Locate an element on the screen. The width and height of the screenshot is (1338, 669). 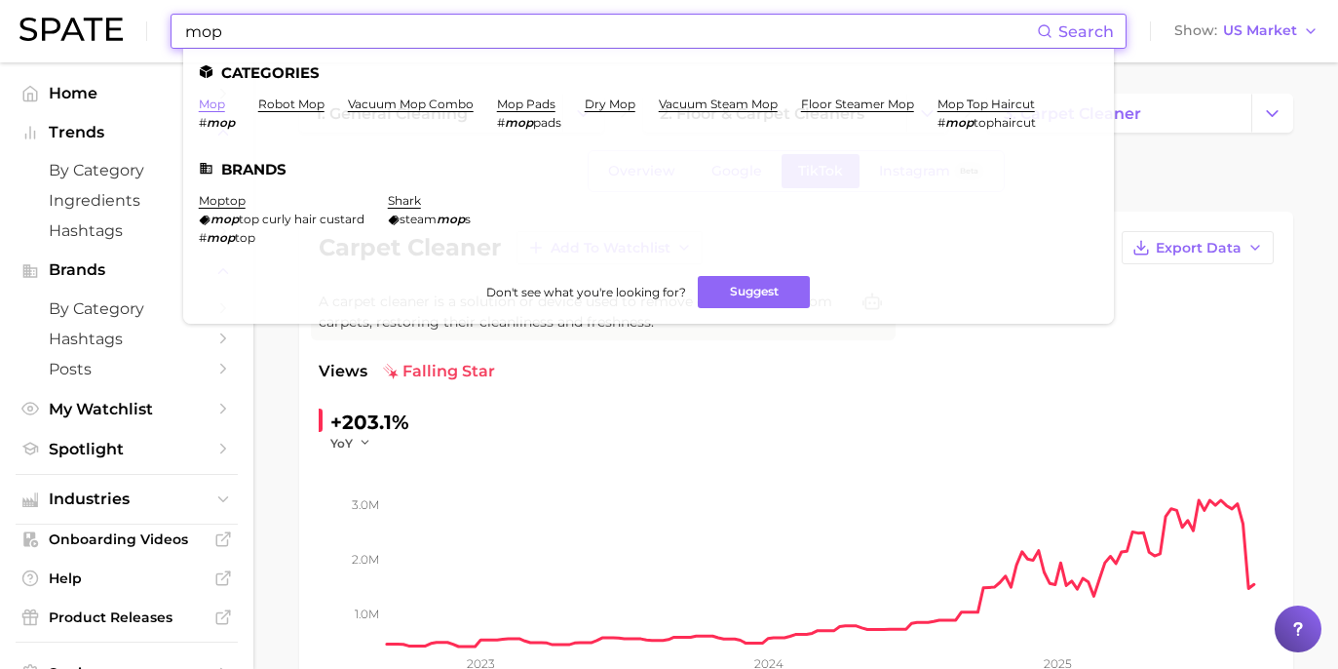
span: Trends is located at coordinates (127, 133).